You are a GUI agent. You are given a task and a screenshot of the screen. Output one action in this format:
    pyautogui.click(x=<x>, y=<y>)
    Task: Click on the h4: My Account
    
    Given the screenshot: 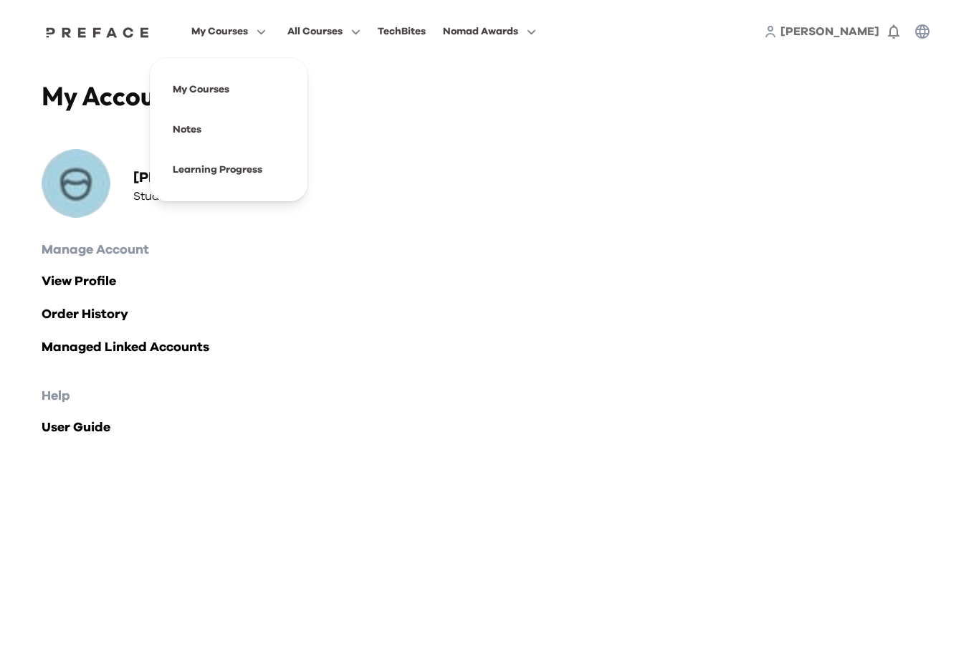 What is the action you would take?
    pyautogui.click(x=265, y=96)
    